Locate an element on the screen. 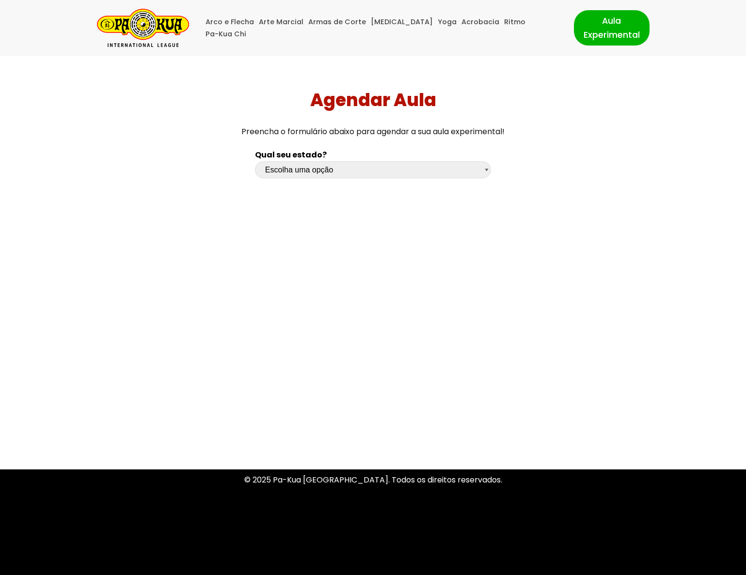 The height and width of the screenshot is (575, 746). p: | Movido a is located at coordinates (146, 563).